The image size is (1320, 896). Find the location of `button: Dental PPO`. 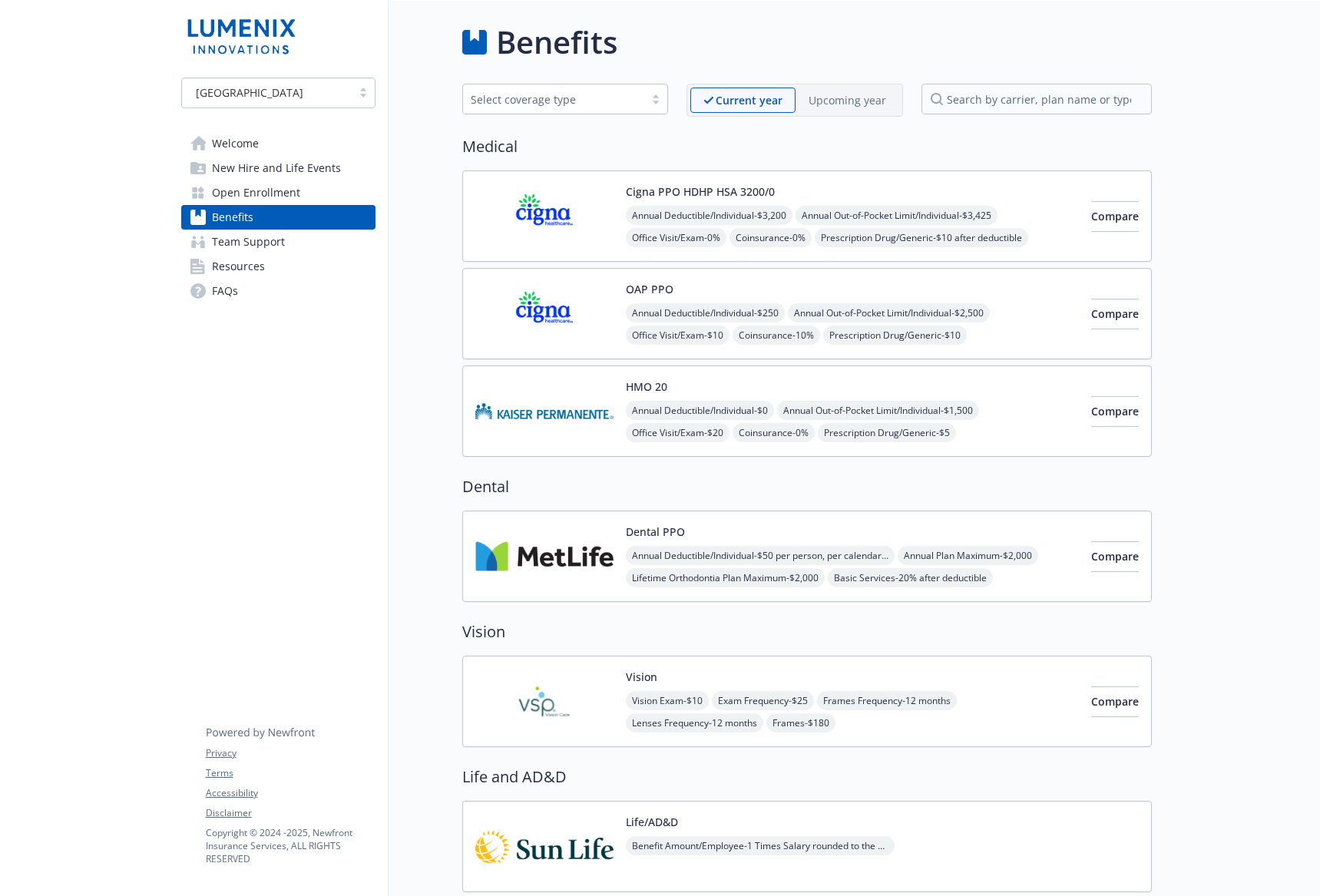

button: Dental PPO is located at coordinates (655, 531).